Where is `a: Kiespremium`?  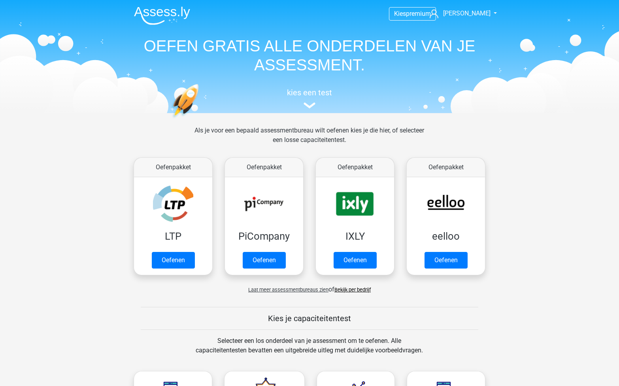
a: Kiespremium is located at coordinates (412, 13).